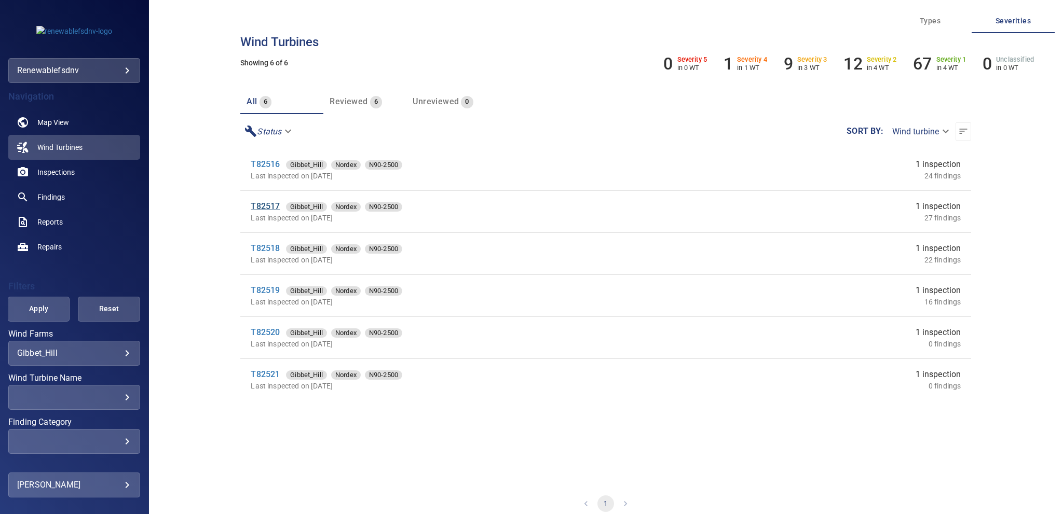  What do you see at coordinates (1014, 60) in the screenshot?
I see `h6: Unclassified` at bounding box center [1014, 60].